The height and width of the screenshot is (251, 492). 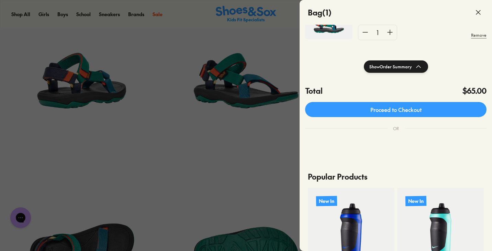 What do you see at coordinates (14, 13) in the screenshot?
I see `button: Open gorgias live chat` at bounding box center [14, 13].